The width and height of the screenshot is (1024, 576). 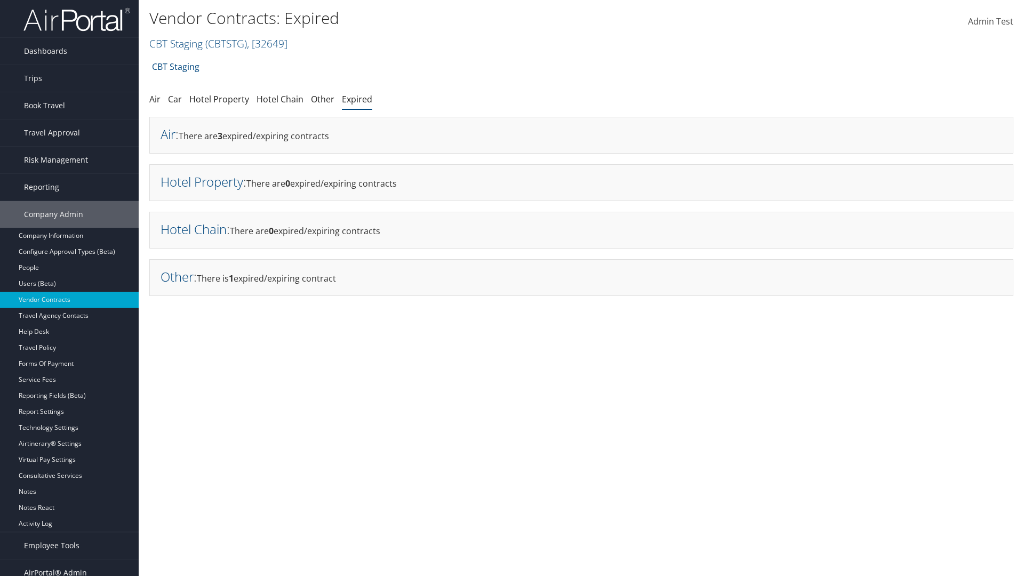 What do you see at coordinates (267, 43) in the screenshot?
I see `span: , [ 32649 ]` at bounding box center [267, 43].